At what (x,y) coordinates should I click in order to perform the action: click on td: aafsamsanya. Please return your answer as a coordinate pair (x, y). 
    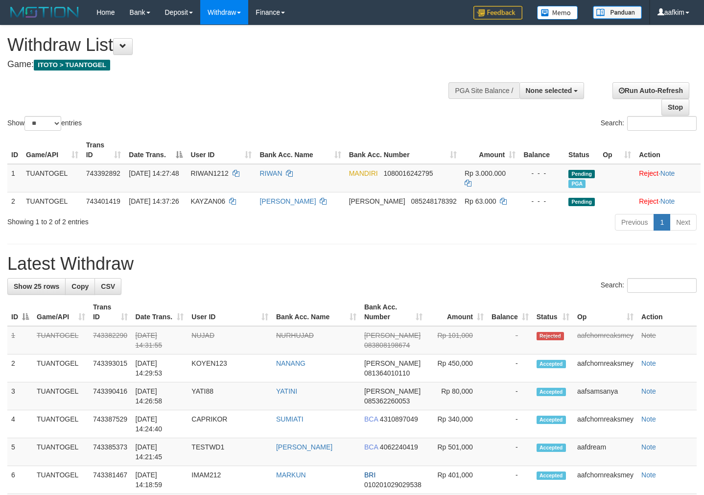
    Looking at the image, I should click on (605, 396).